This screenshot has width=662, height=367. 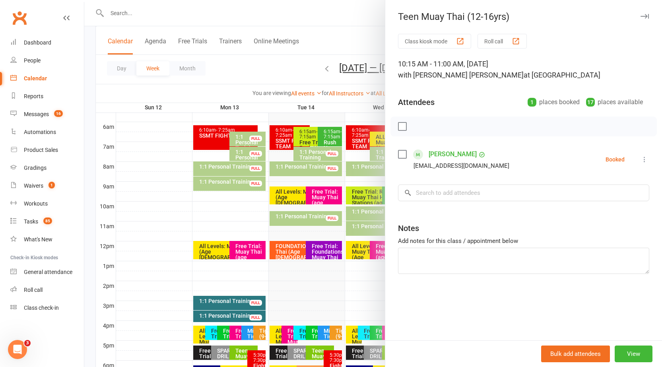 I want to click on span: 3, so click(x=27, y=343).